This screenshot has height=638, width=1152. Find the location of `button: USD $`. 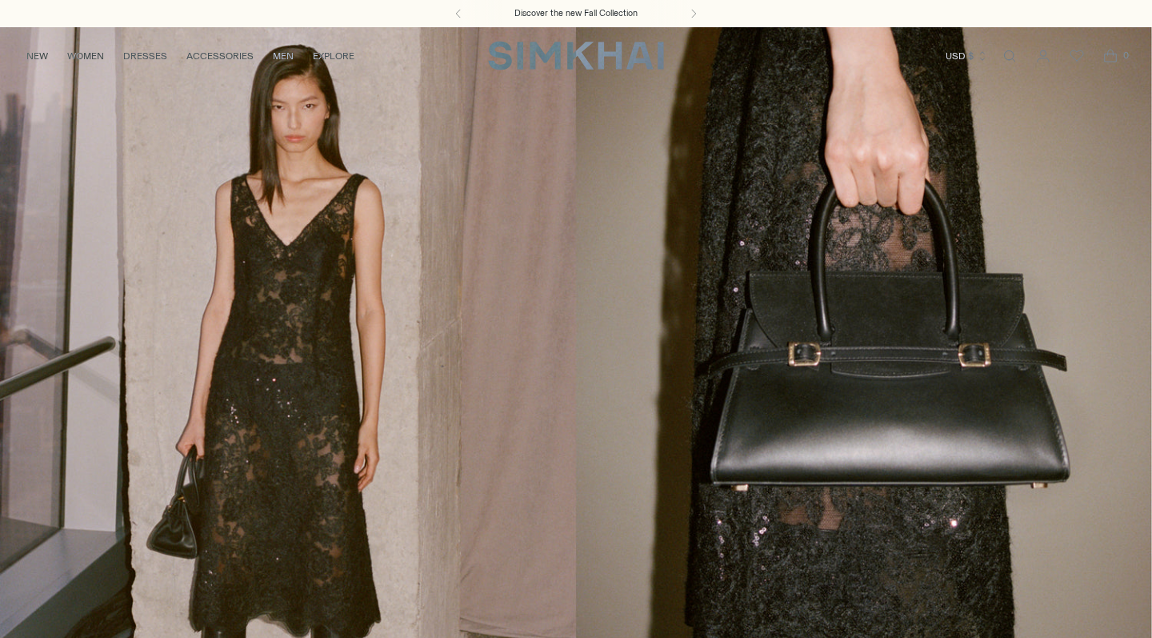

button: USD $ is located at coordinates (967, 56).